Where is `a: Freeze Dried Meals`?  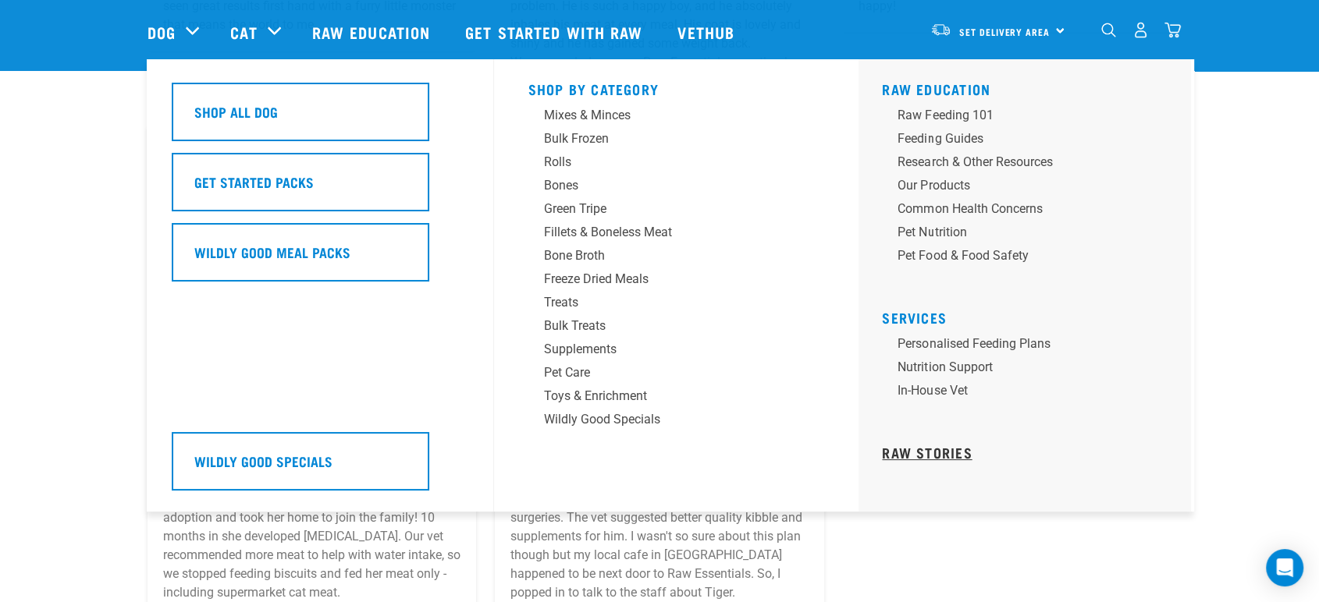
a: Freeze Dried Meals is located at coordinates (676, 282).